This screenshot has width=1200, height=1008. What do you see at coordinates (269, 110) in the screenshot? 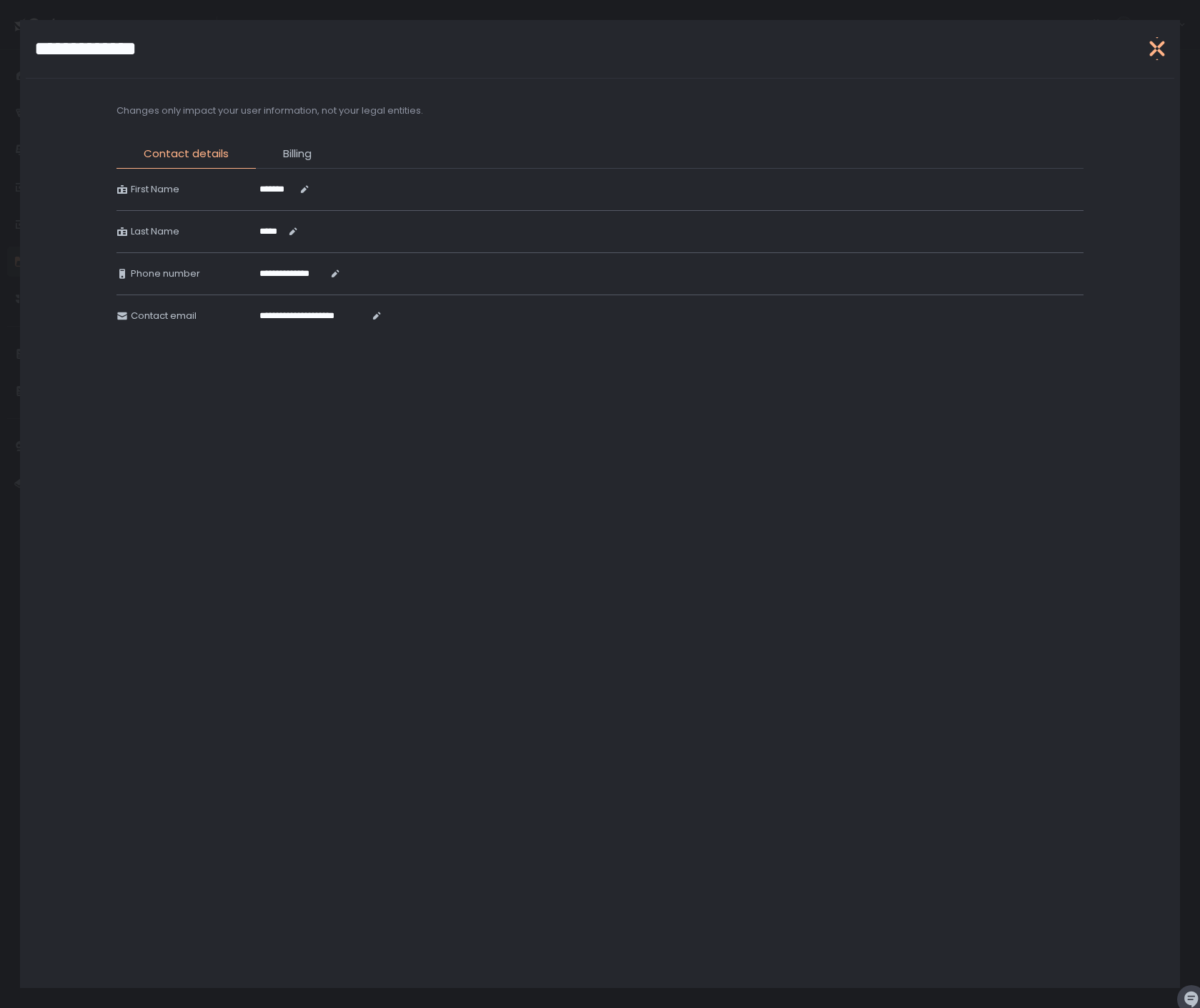
I see `h2: Changes only impact your user information, not your legal entities.` at bounding box center [269, 110].